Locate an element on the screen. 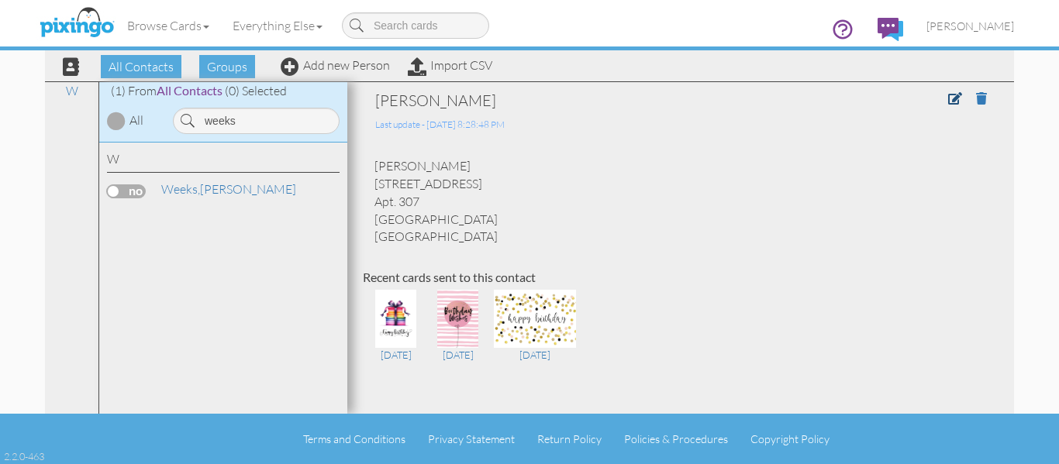  img: 135982-1-1758441625903-8d7b2314036b03e2-qa.jpg is located at coordinates (395, 319).